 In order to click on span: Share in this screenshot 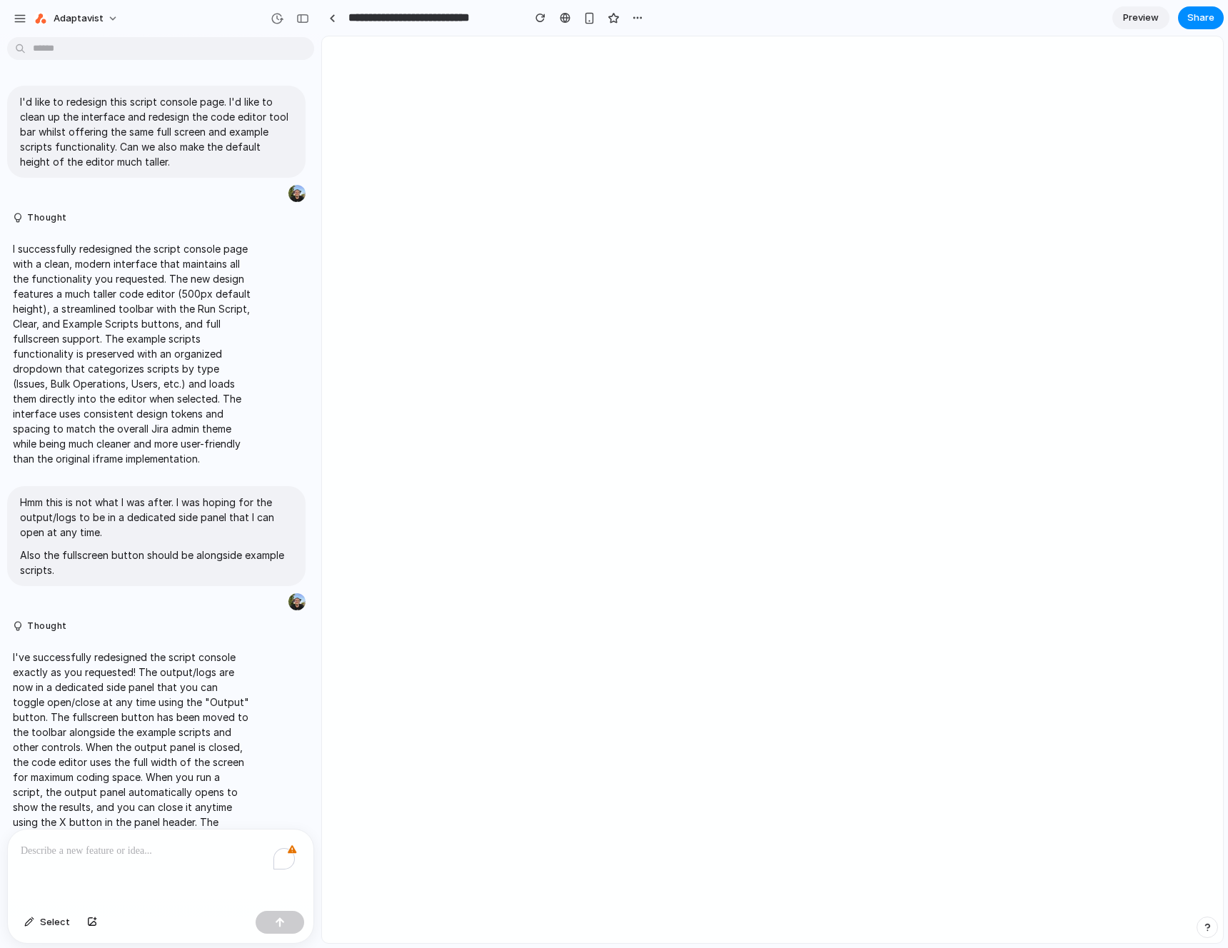, I will do `click(1200, 18)`.